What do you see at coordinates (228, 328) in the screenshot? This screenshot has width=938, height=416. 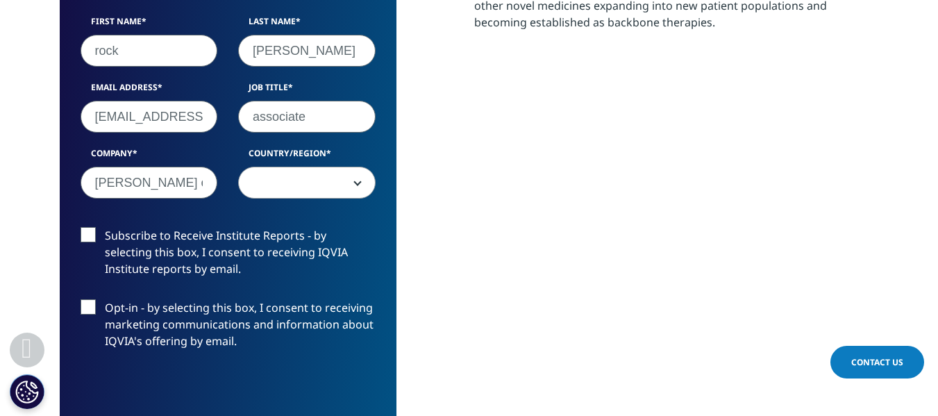 I see `label: Opt-in - by selecting this box, I consent to receiving marketing communications and information a...` at bounding box center [228, 328].